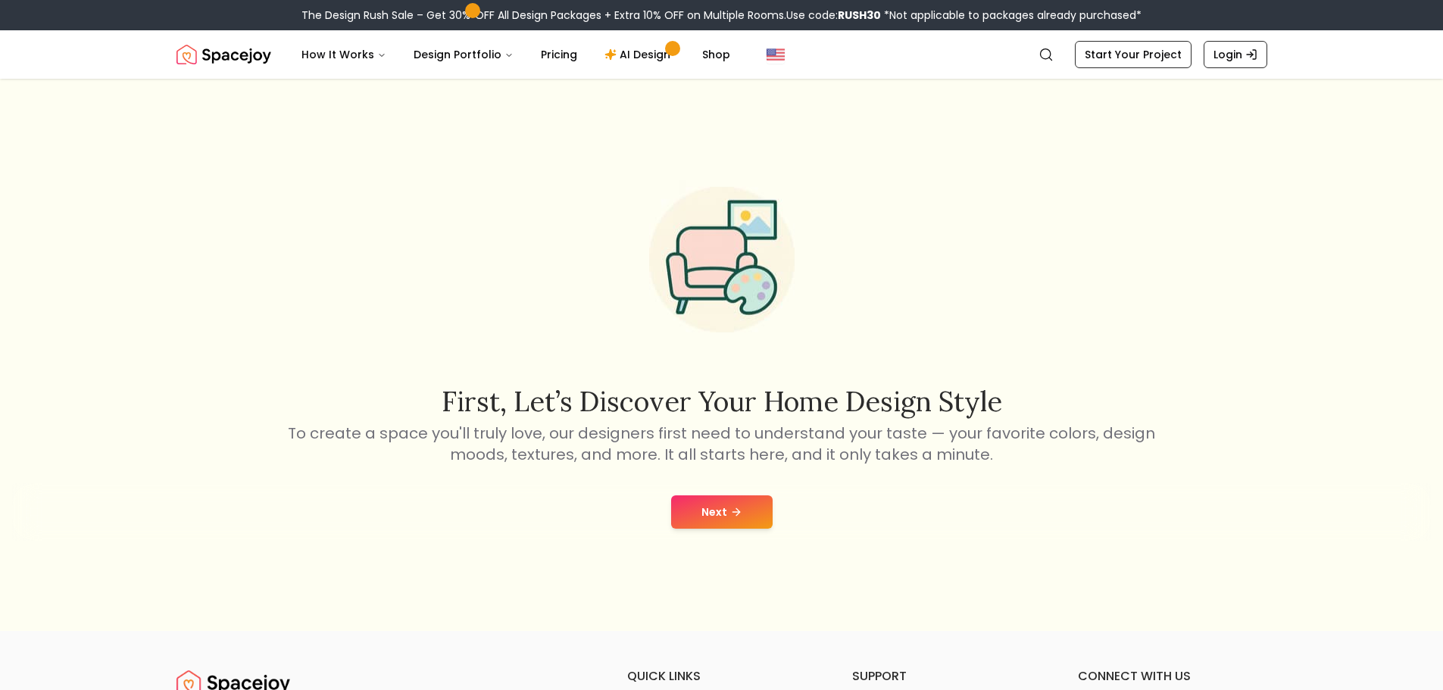  Describe the element at coordinates (716, 55) in the screenshot. I see `a: Shop` at that location.